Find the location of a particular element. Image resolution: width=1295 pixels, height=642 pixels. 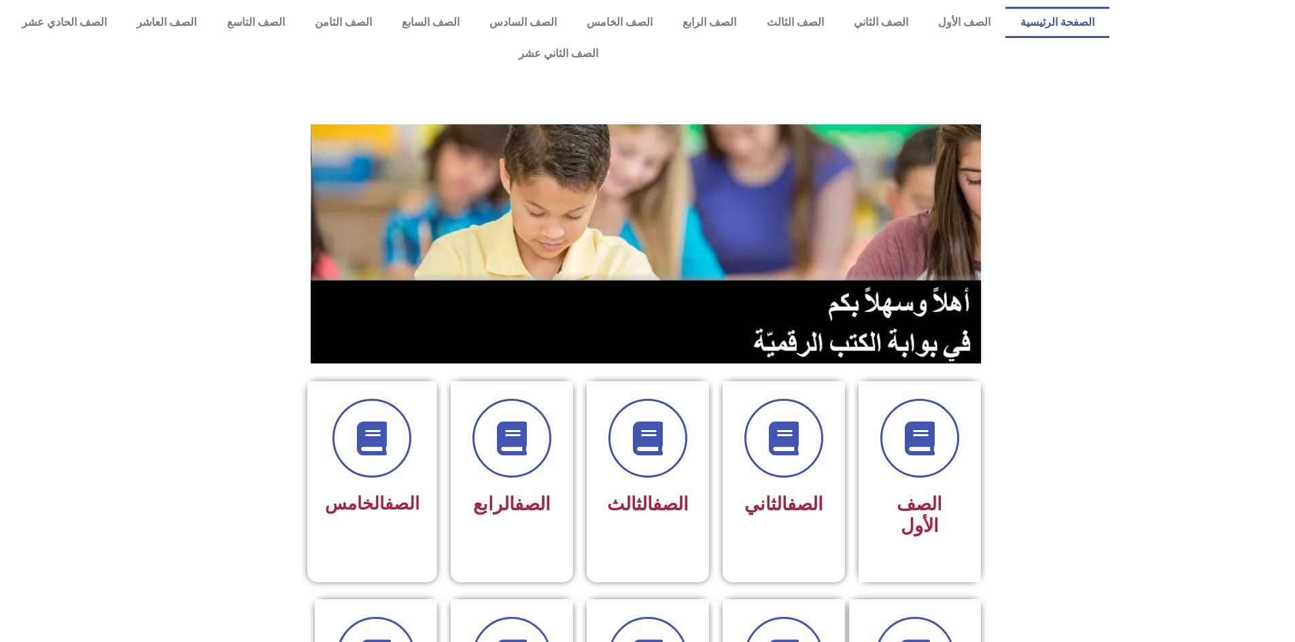

a: الصف الأول is located at coordinates (964, 22).